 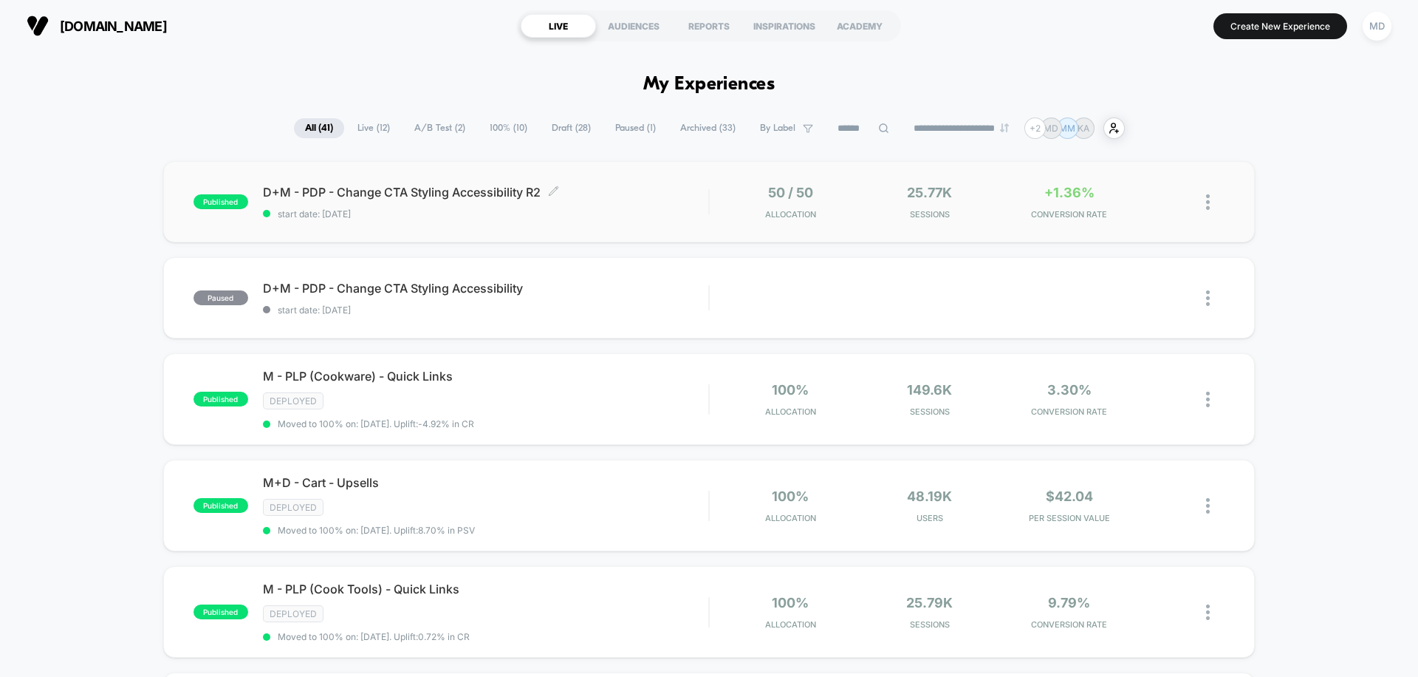 I want to click on button: Create New Experience, so click(x=1280, y=26).